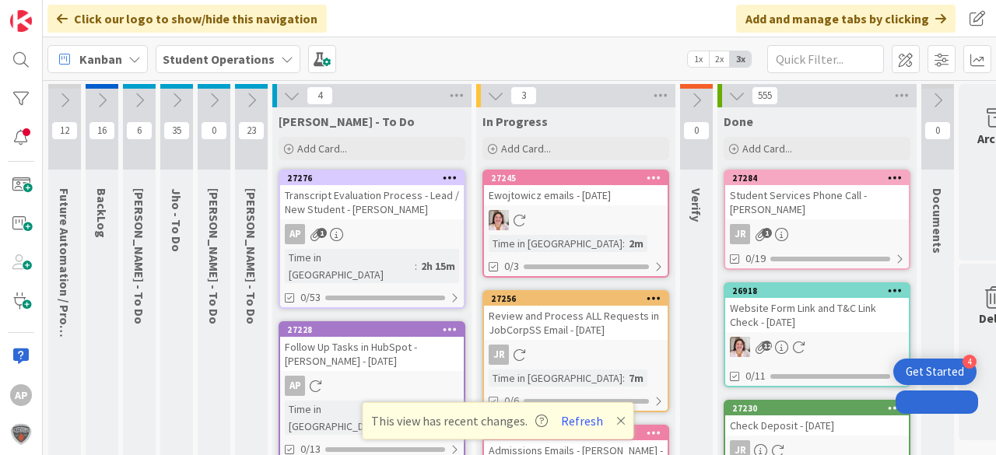 The height and width of the screenshot is (455, 996). Describe the element at coordinates (696, 205) in the screenshot. I see `span: Verify` at that location.